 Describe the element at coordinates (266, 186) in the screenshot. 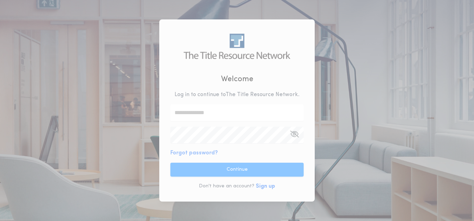

I see `button: Sign up` at that location.